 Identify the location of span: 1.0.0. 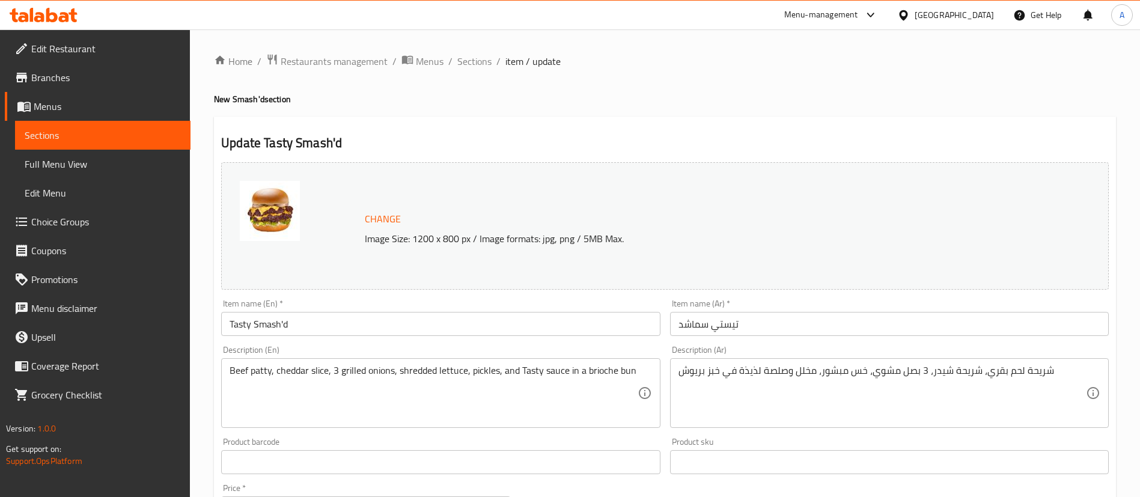
(46, 428).